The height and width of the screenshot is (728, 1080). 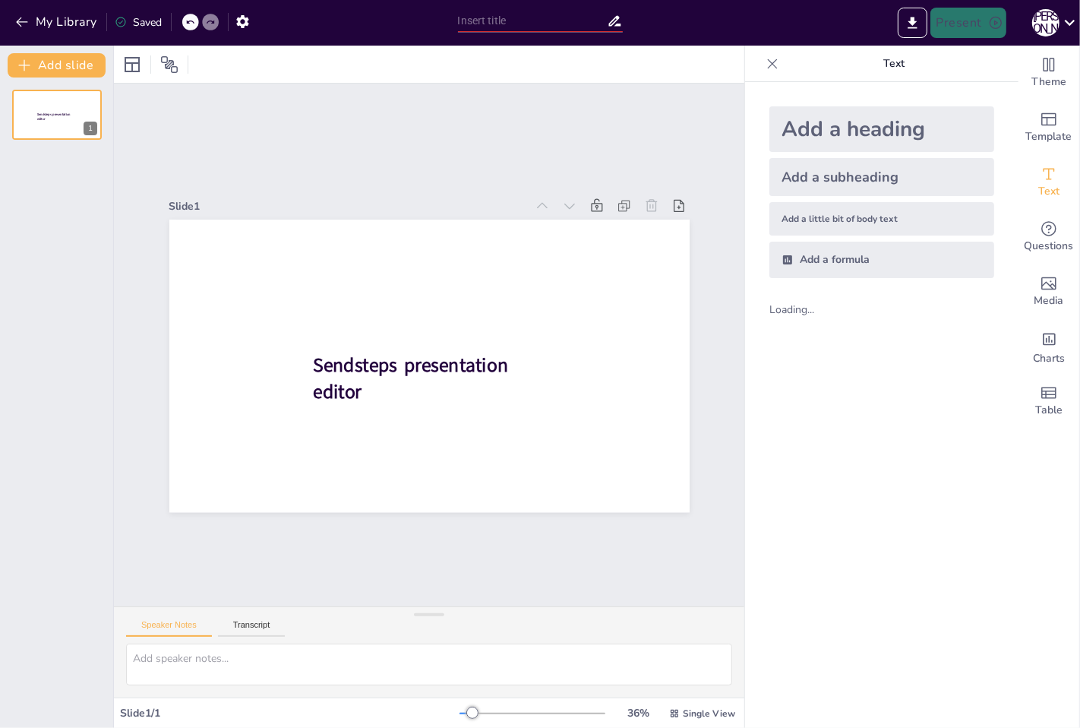 What do you see at coordinates (968, 23) in the screenshot?
I see `button: Present` at bounding box center [968, 23].